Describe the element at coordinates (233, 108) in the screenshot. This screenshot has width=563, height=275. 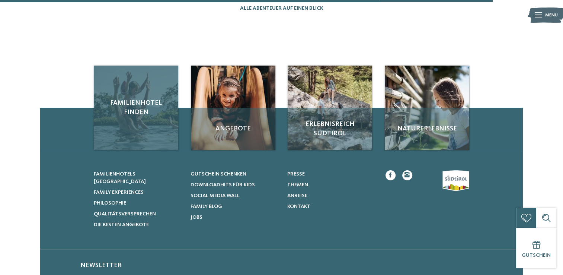
I see `a: Familienhotel in Sexten: den Dolomiten ganz nah Angebote` at that location.